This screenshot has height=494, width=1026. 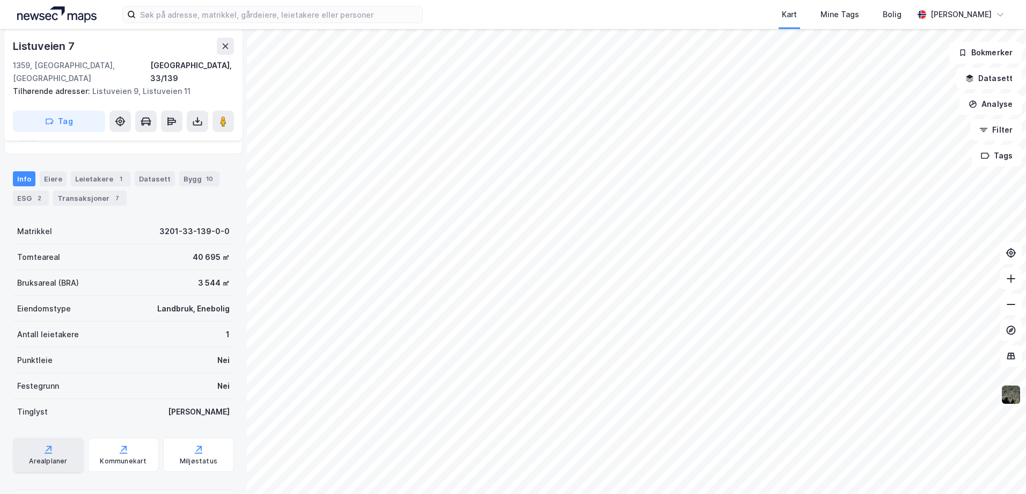 I want to click on img: logo.a4113a55bc3d86da70a041830d287a7e.svg, so click(x=57, y=14).